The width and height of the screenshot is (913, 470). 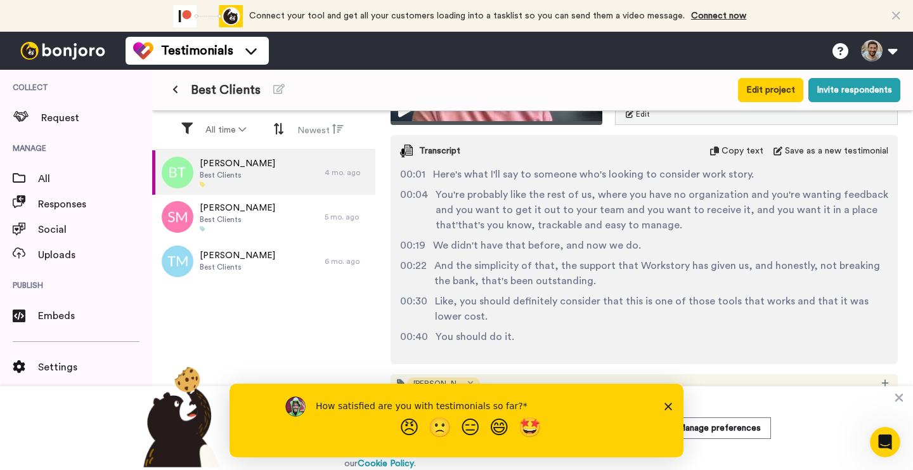 What do you see at coordinates (95, 316) in the screenshot?
I see `span: Embeds` at bounding box center [95, 316].